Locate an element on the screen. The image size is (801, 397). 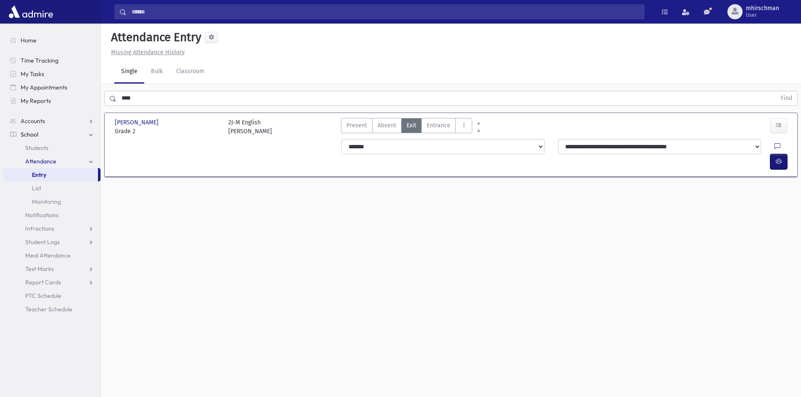
span: Entrance is located at coordinates (438, 125).